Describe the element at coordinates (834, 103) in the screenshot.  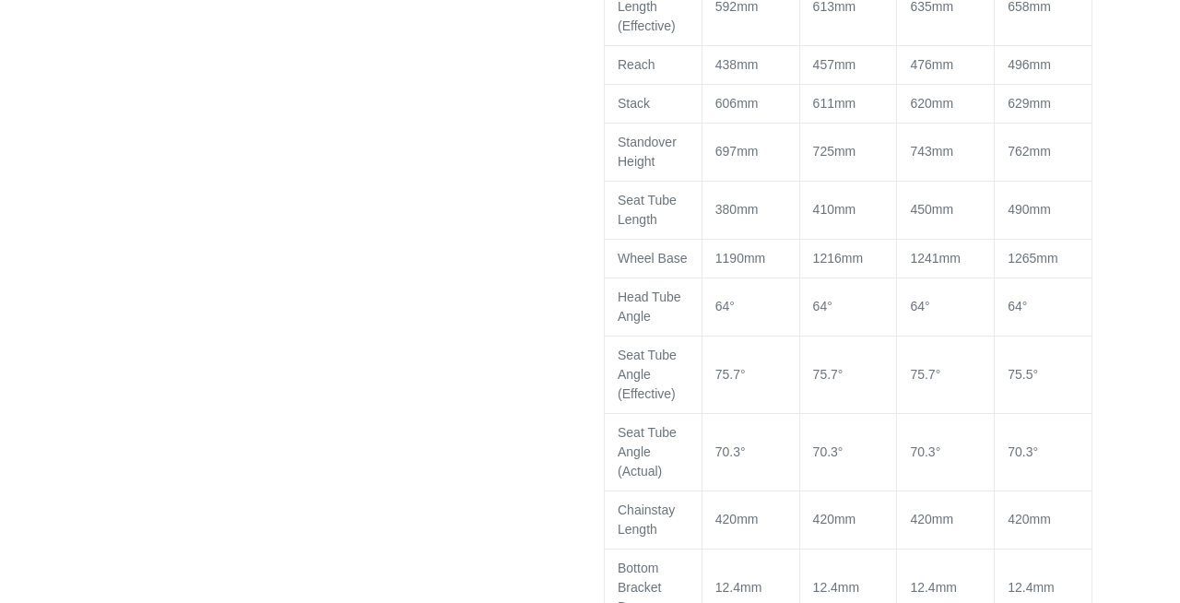
I see `span: 611mm` at that location.